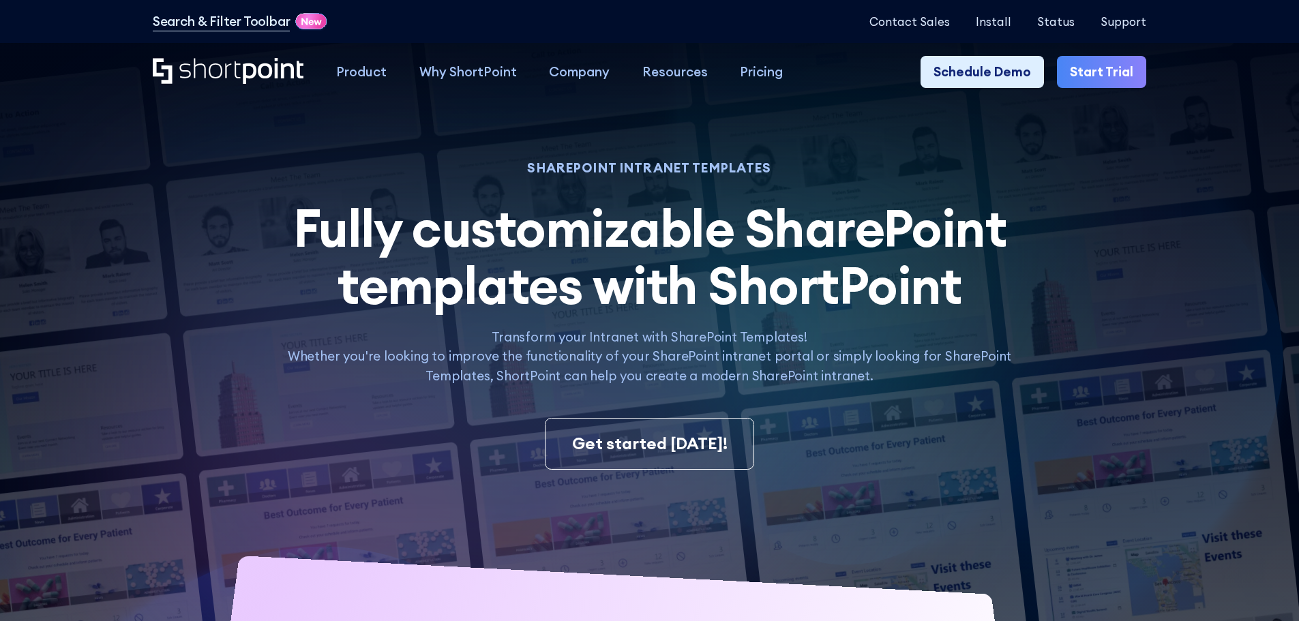  What do you see at coordinates (649, 357) in the screenshot?
I see `p: Transform your Intranet with SharePoint Templates! Whether you're looking to improve the function...` at bounding box center [649, 357].